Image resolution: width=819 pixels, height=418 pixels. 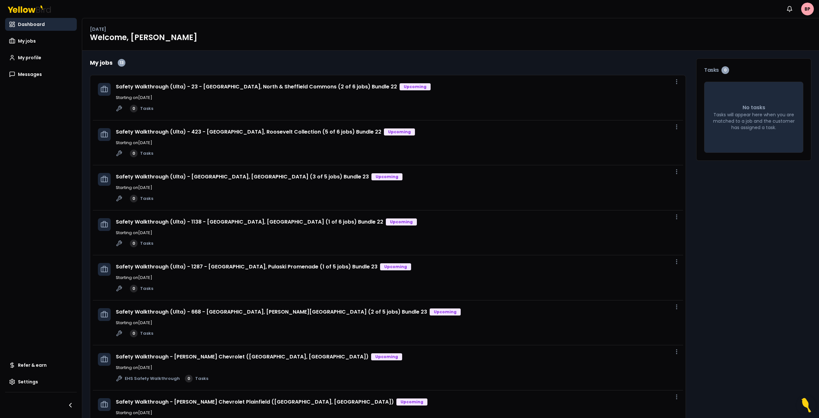 What do you see at coordinates (152, 378) in the screenshot?
I see `span: EHS Safety Walkthrough` at bounding box center [152, 378].